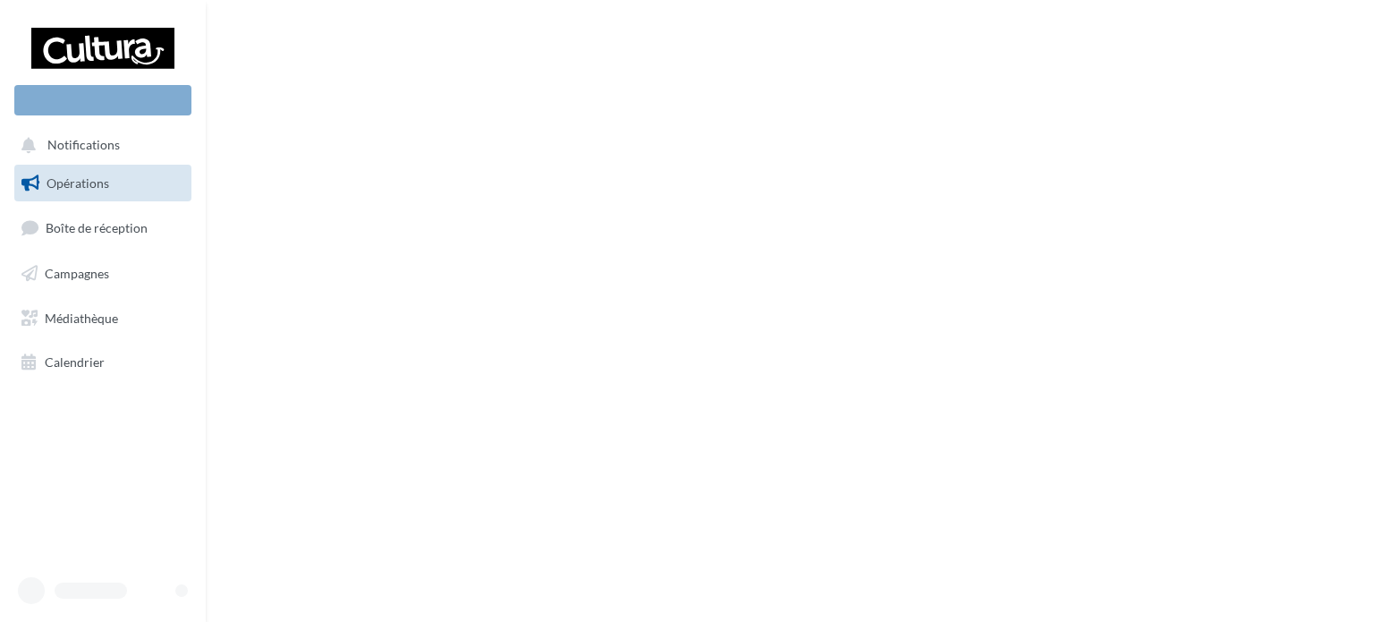 The width and height of the screenshot is (1374, 622). What do you see at coordinates (78, 182) in the screenshot?
I see `span: Opérations` at bounding box center [78, 182].